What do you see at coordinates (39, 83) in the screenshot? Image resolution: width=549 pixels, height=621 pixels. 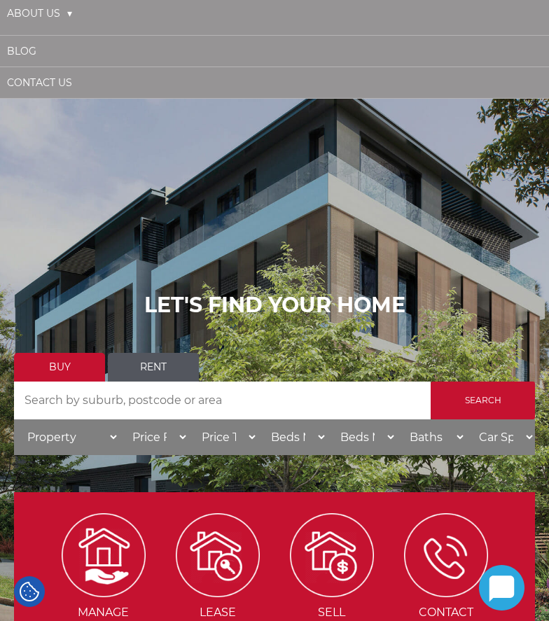 I see `a: Contact Us` at bounding box center [39, 83].